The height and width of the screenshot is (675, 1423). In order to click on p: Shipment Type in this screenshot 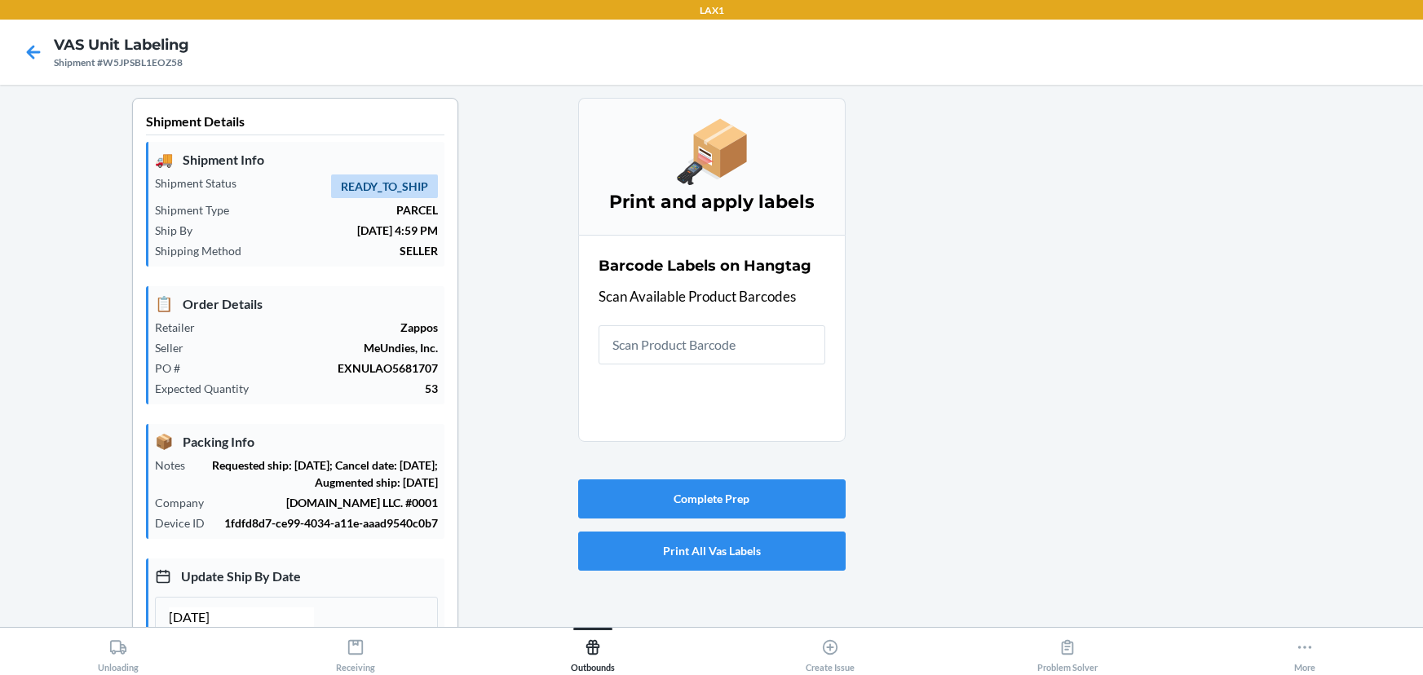, I will do `click(198, 210)`.